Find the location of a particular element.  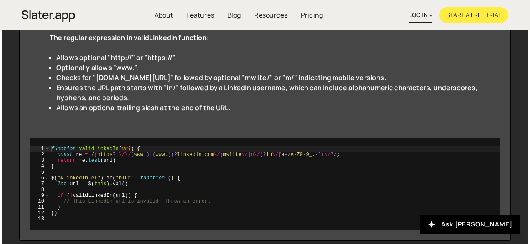

img: Slater is an modern coding environment with an inbuilt AI tool. Get custom code quickly with no c... is located at coordinates (48, 16).